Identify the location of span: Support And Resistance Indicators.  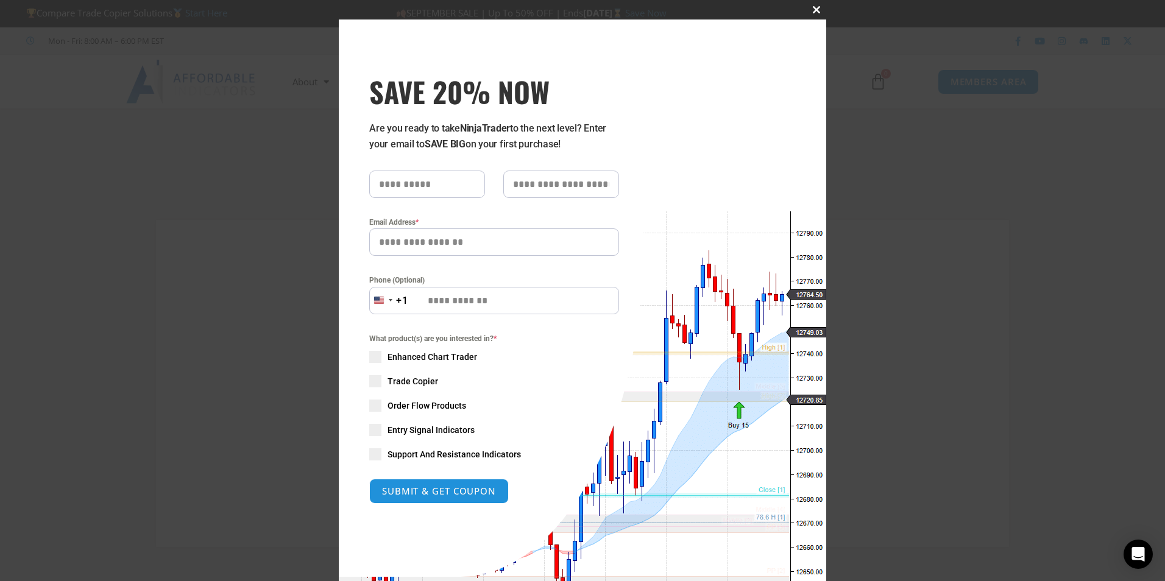
(454, 455).